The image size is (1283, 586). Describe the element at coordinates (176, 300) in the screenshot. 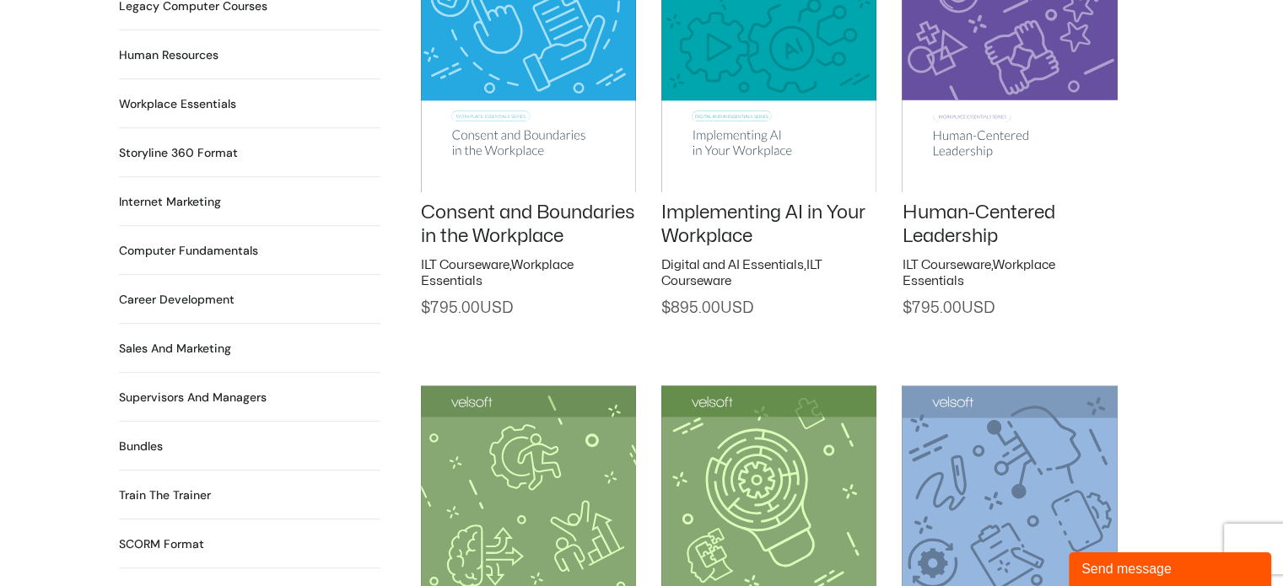

I see `h2: Career Development` at that location.